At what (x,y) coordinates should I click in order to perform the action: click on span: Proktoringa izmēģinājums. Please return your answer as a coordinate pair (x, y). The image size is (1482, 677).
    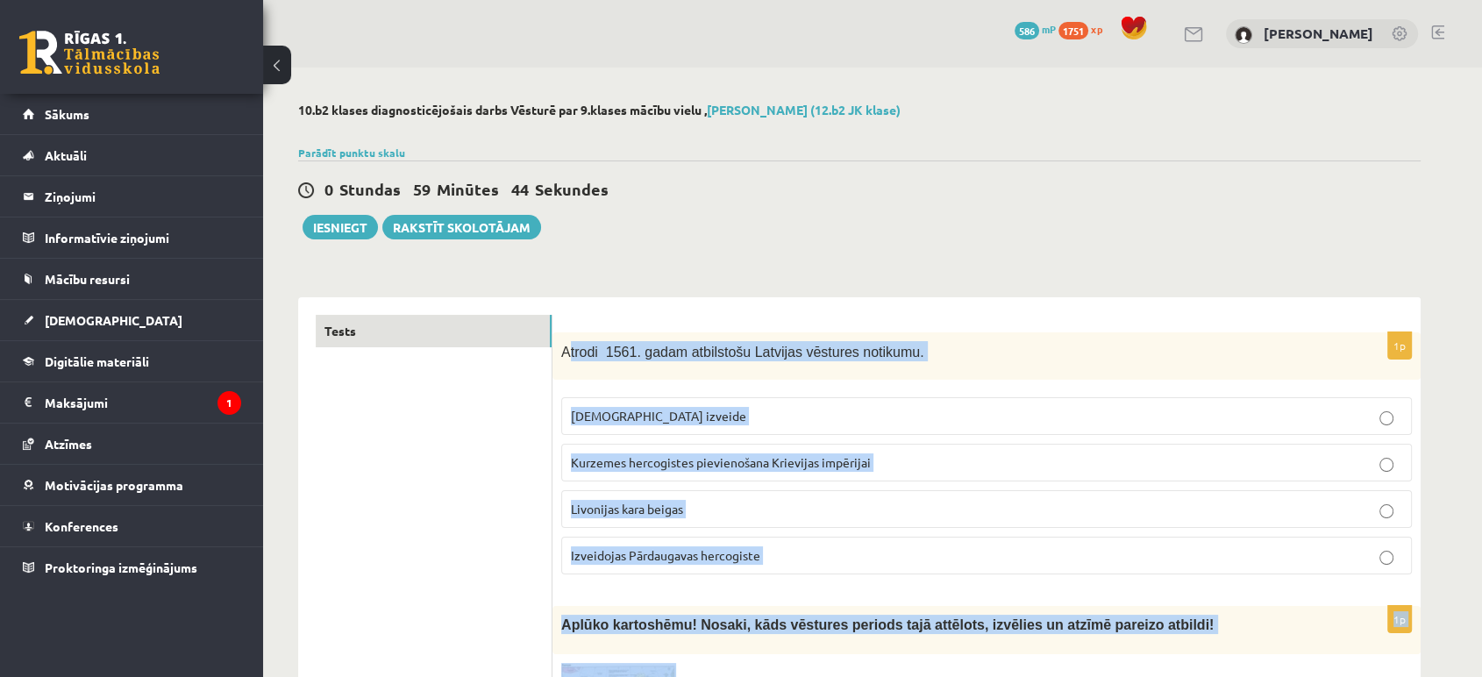
    Looking at the image, I should click on (121, 567).